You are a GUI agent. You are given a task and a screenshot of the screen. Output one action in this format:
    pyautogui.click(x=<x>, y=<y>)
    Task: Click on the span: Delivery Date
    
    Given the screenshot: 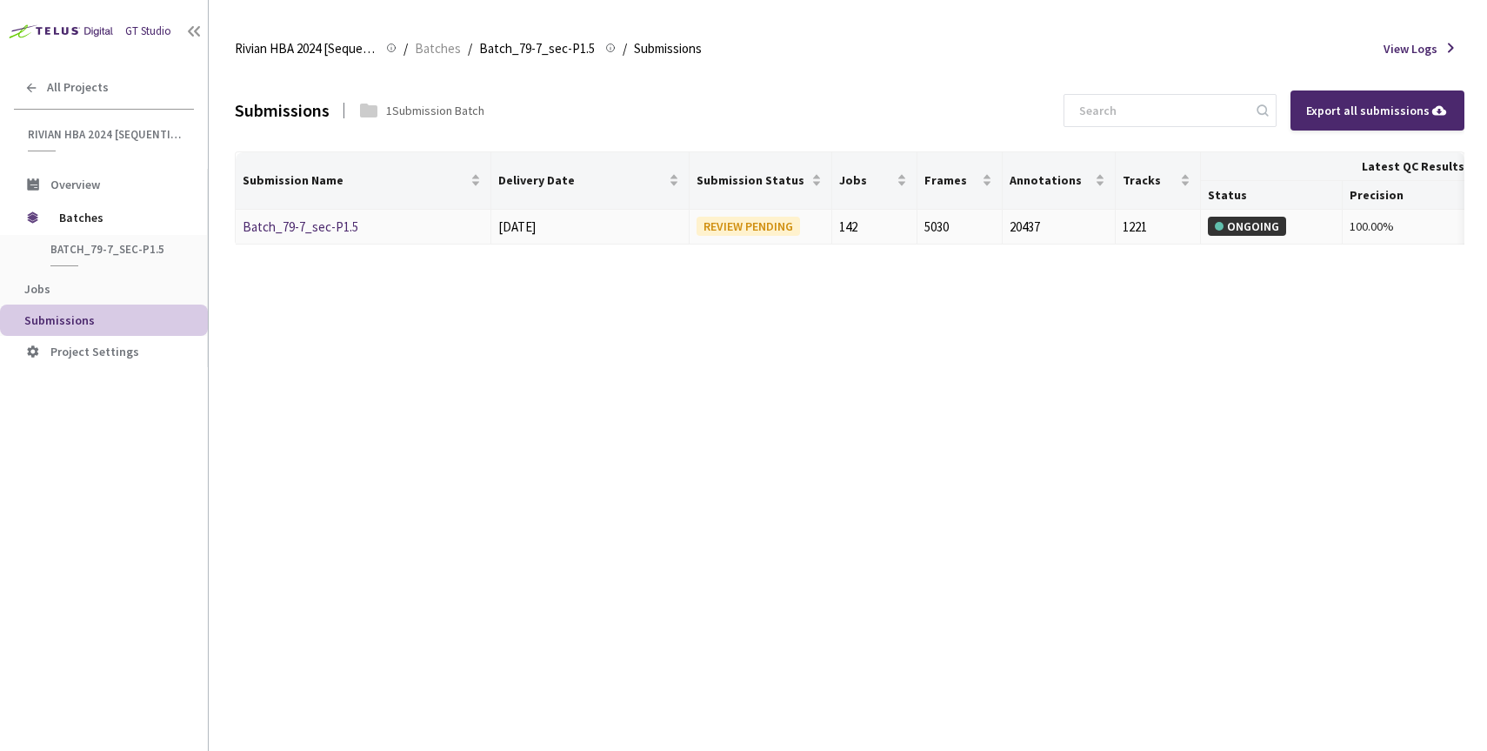 What is the action you would take?
    pyautogui.click(x=582, y=180)
    